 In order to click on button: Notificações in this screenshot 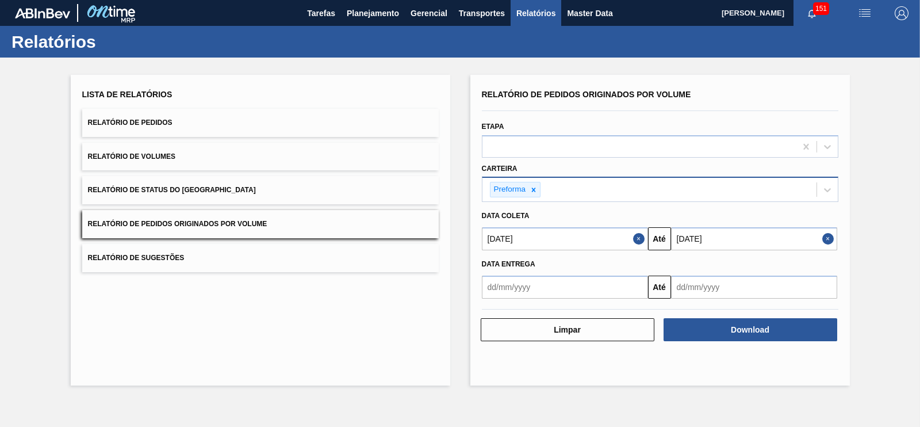, I will do `click(812, 13)`.